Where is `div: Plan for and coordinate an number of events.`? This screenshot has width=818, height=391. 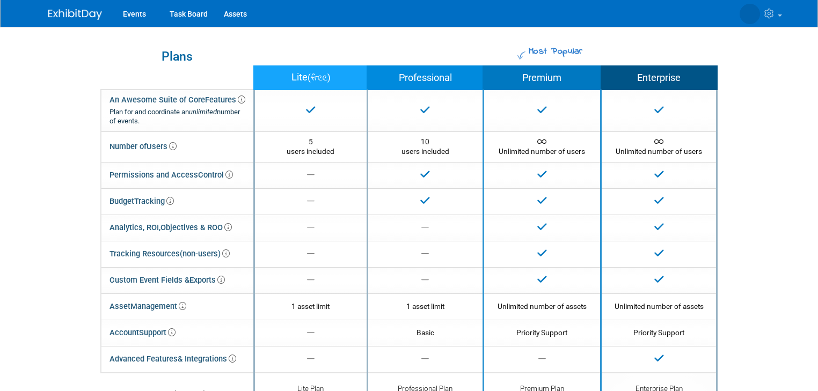
div: Plan for and coordinate an number of events. is located at coordinates (177, 117).